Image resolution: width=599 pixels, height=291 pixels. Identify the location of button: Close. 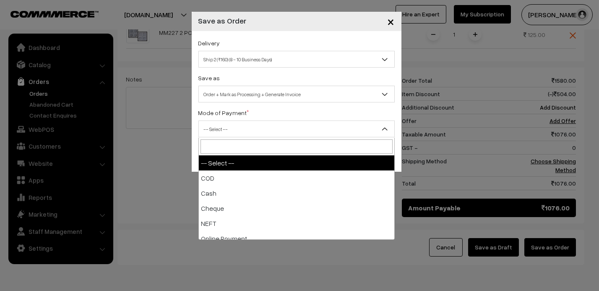
(391, 21).